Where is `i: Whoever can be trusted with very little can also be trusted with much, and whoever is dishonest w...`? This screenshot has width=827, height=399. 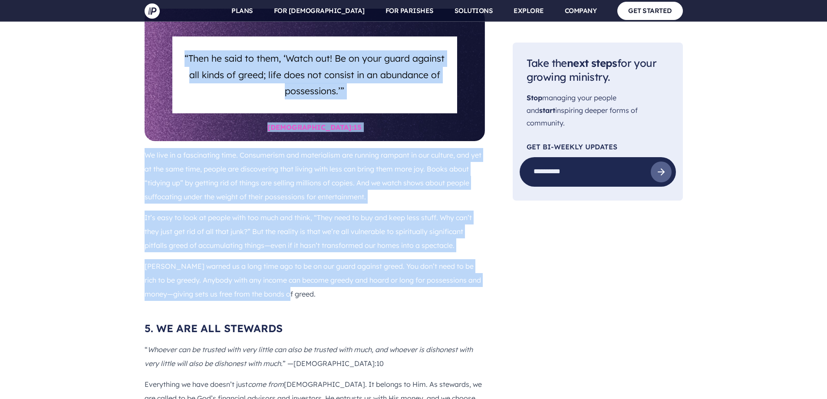
i: Whoever can be trusted with very little can also be trusted with much, and whoever is dishonest w... is located at coordinates (309, 356).